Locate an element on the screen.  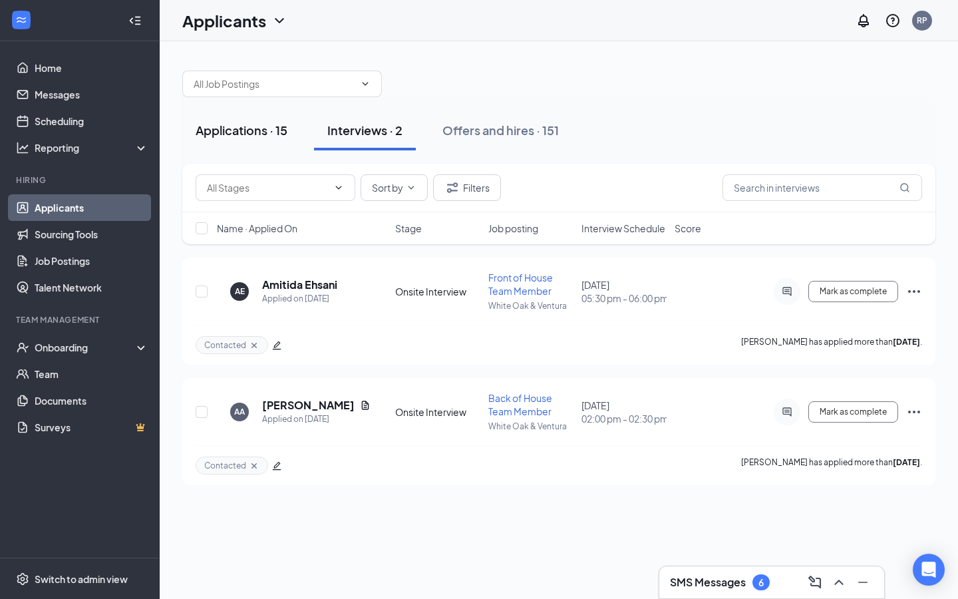
span: 02:00 pm - 02:30 pm is located at coordinates (624, 419).